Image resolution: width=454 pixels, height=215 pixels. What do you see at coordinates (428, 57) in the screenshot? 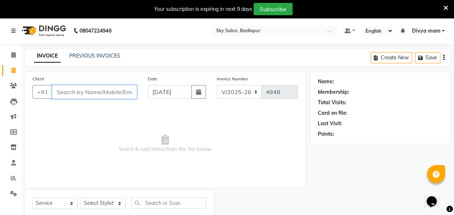
I see `button: Save` at bounding box center [428, 57].